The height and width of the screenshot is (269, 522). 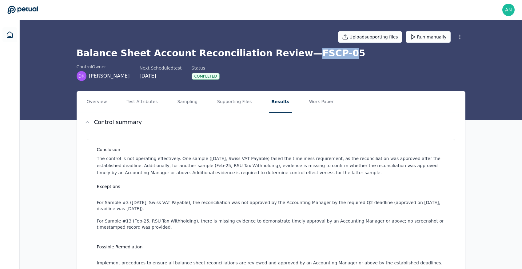 I want to click on button: Control summary, so click(x=271, y=122).